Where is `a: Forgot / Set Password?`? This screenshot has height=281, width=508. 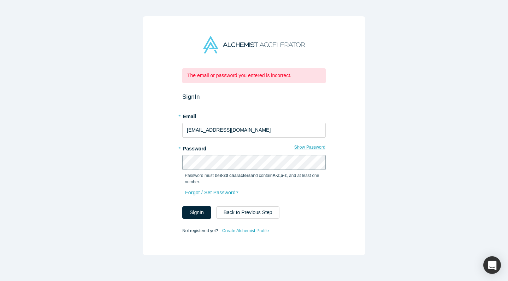 a: Forgot / Set Password? is located at coordinates (212, 192).